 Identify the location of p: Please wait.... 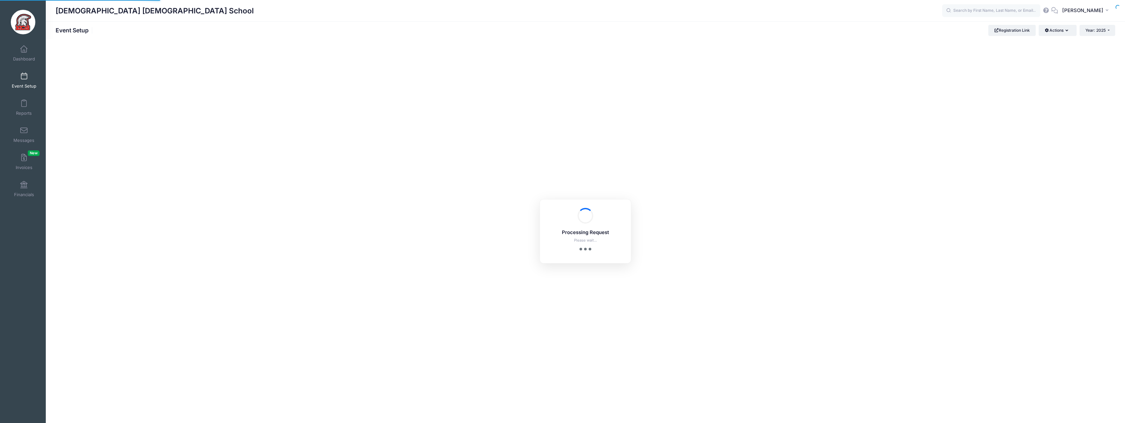
(585, 240).